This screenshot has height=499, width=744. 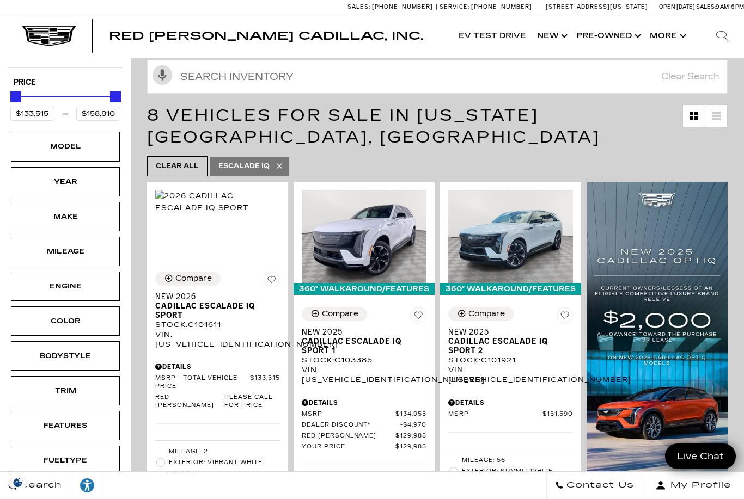 I want to click on a: New 2026Cadillac ESCALADE IQ Sport, so click(x=217, y=306).